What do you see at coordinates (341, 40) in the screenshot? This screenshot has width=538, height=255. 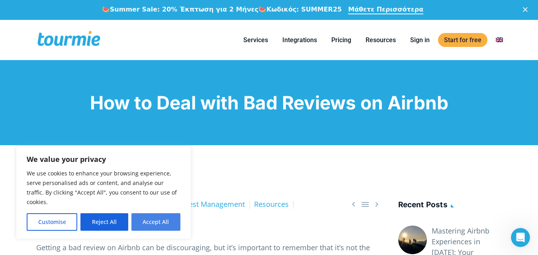 I see `a: Pricing` at bounding box center [341, 40].